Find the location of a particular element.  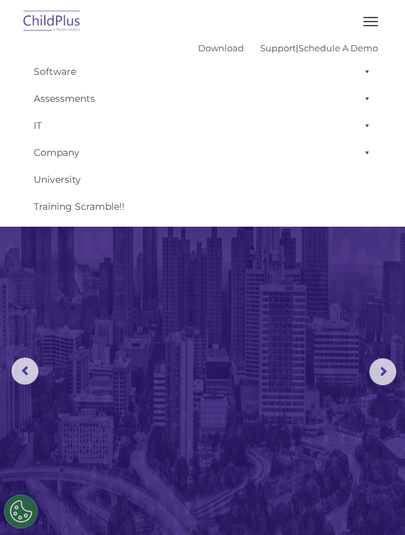

a: Download is located at coordinates (221, 48).